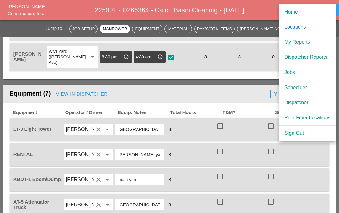 The image size is (339, 213). I want to click on div: View in Dispatcher, so click(82, 94).